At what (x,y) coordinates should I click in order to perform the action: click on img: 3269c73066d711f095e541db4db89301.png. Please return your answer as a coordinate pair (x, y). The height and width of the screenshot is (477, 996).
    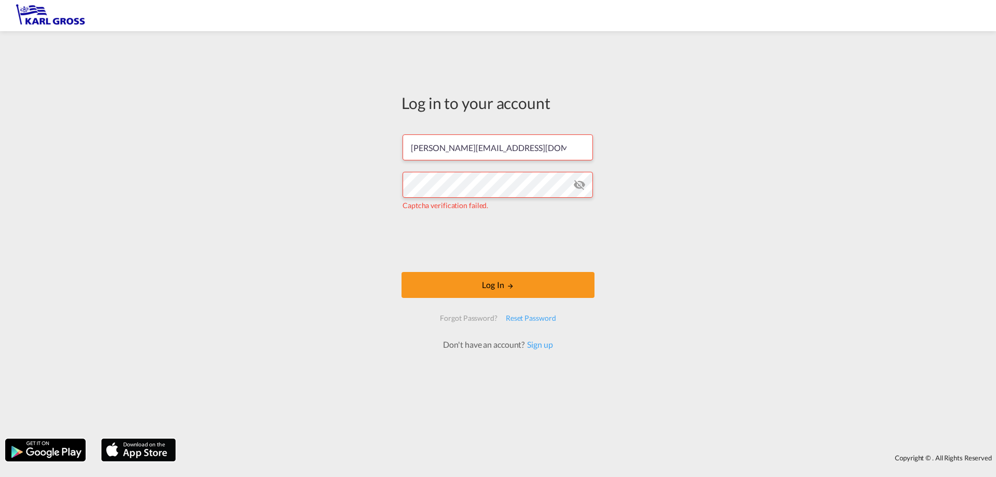
    Looking at the image, I should click on (50, 16).